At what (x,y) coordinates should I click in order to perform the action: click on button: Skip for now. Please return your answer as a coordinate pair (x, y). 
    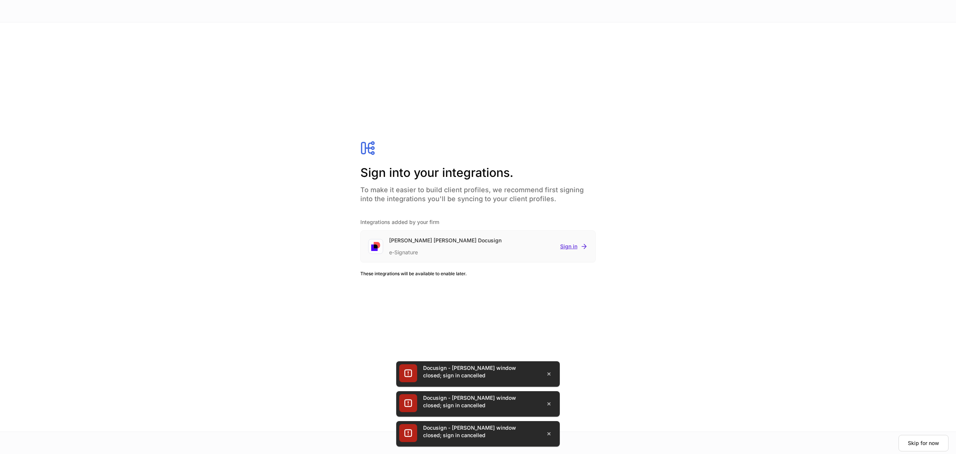
    Looking at the image, I should click on (924, 443).